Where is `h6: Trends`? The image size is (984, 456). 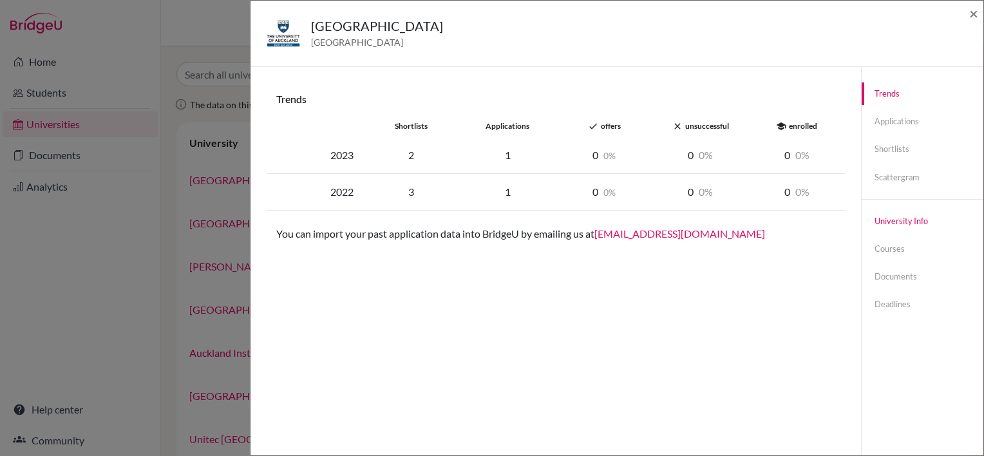 h6: Trends is located at coordinates (556, 98).